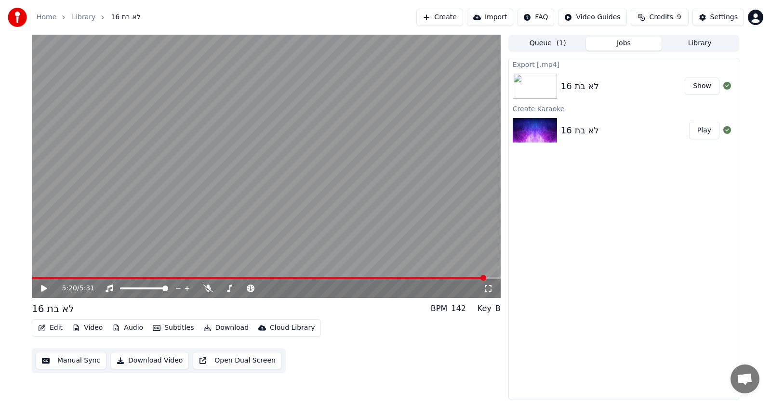  I want to click on button: Create, so click(440, 17).